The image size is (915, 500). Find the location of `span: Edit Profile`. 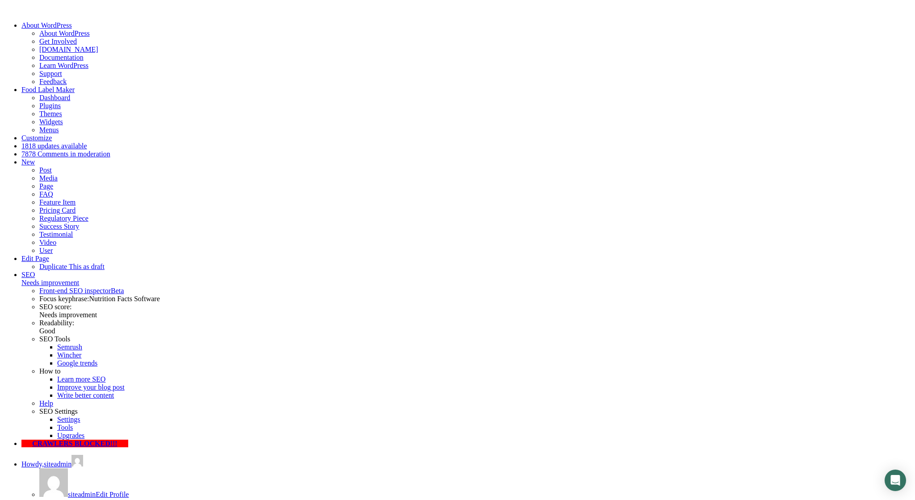

span: Edit Profile is located at coordinates (112, 494).